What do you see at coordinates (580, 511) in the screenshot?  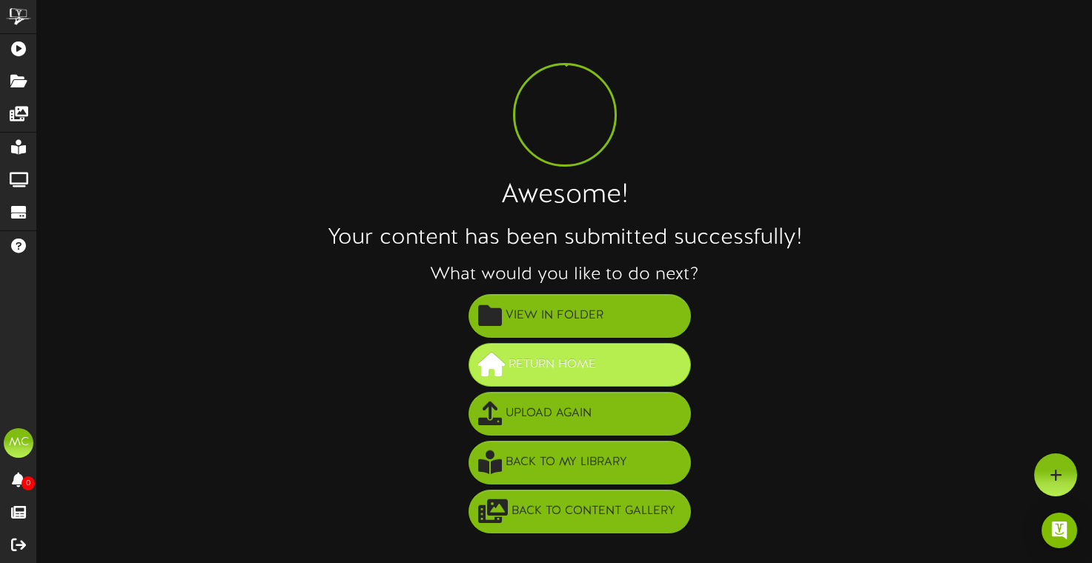 I see `button: Back to Content Gallery` at bounding box center [580, 511].